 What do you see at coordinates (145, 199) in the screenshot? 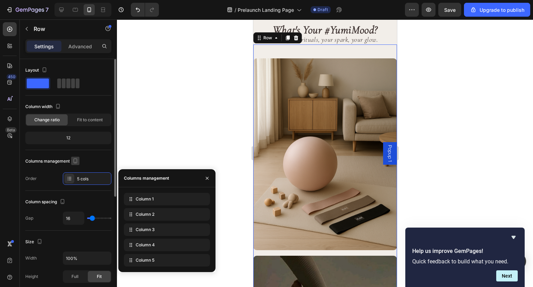
I see `span: Column 1` at bounding box center [145, 199].